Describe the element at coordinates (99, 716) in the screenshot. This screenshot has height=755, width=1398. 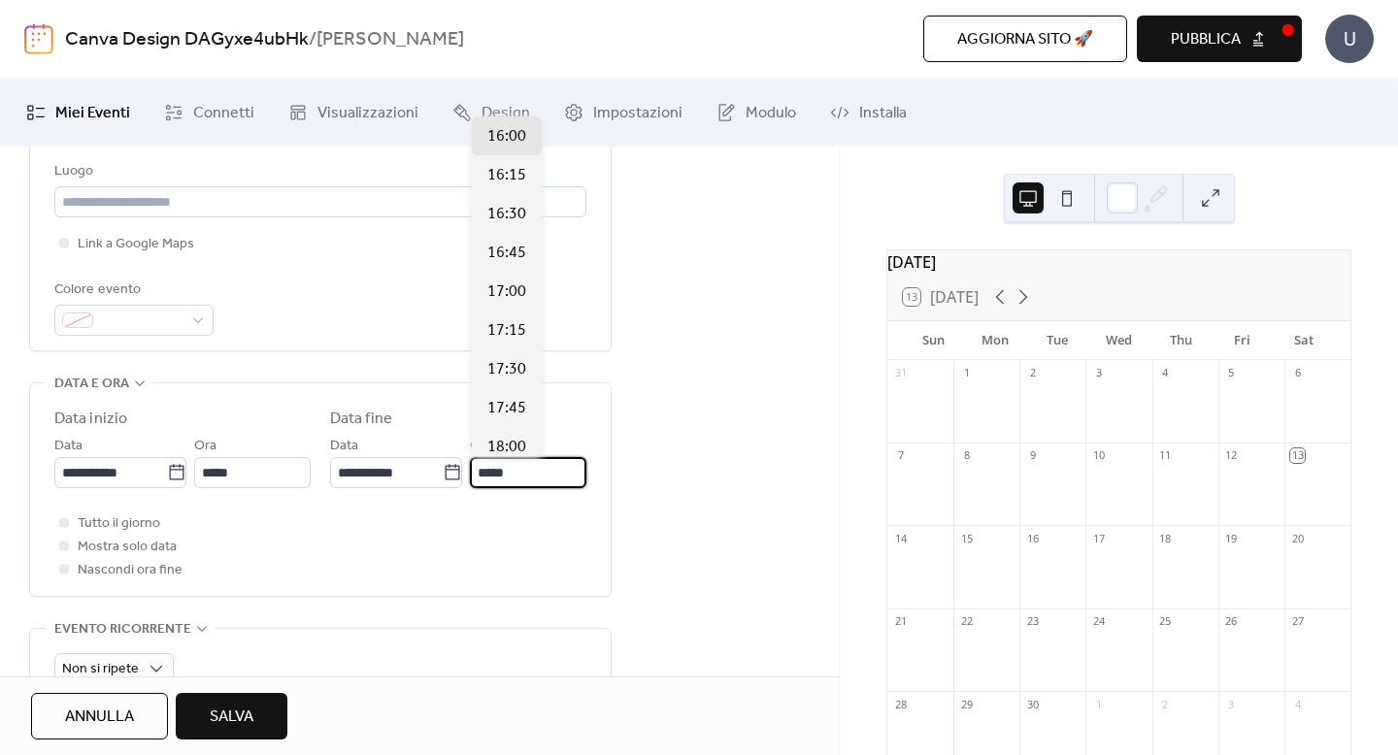
I see `a: Annulla` at that location.